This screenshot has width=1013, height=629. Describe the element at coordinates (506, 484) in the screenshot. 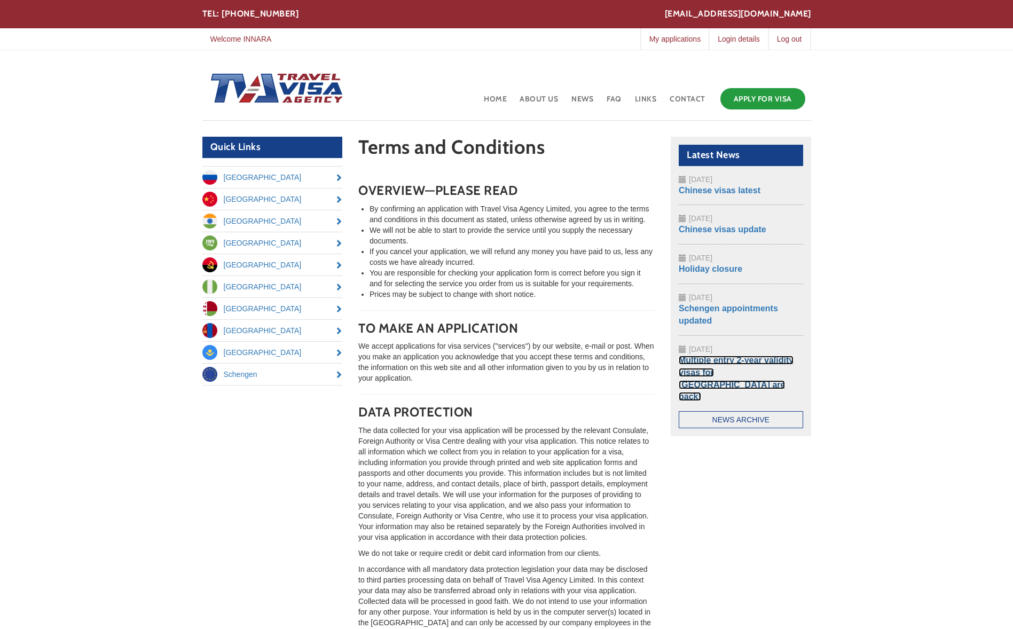

I see `p: The data collected for your visa application will be processed by the relevant Consulate, Foreign...` at that location.